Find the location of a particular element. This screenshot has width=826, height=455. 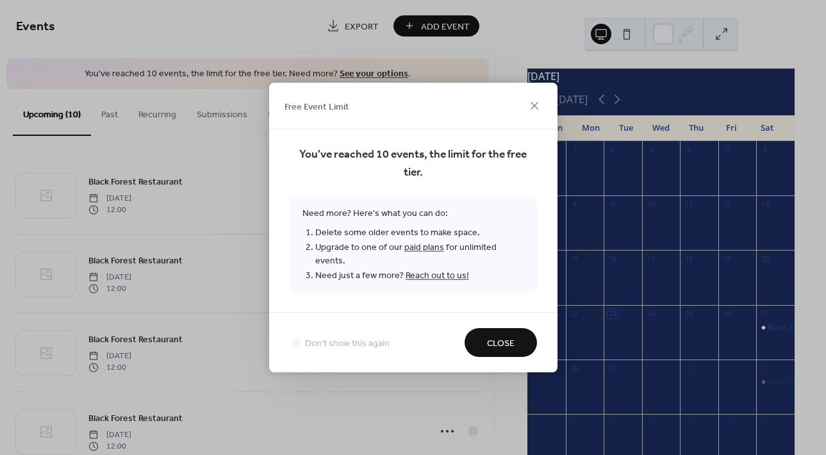

li: Need just a few more? is located at coordinates (420, 276).